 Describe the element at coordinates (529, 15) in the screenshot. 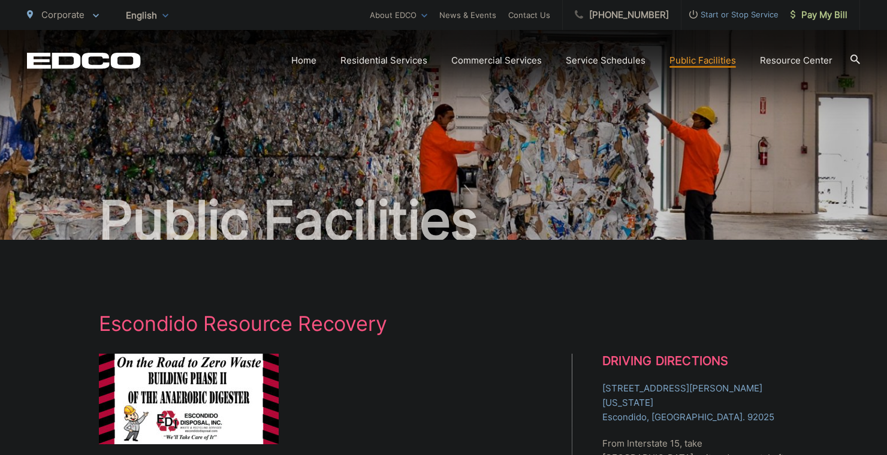

I see `a: Contact Us` at that location.